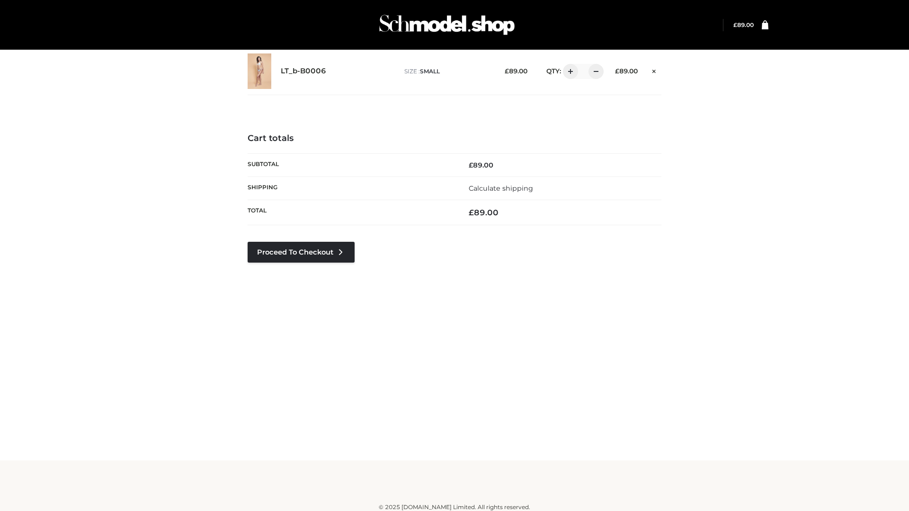  What do you see at coordinates (351, 188) in the screenshot?
I see `th: Shipping` at bounding box center [351, 188].